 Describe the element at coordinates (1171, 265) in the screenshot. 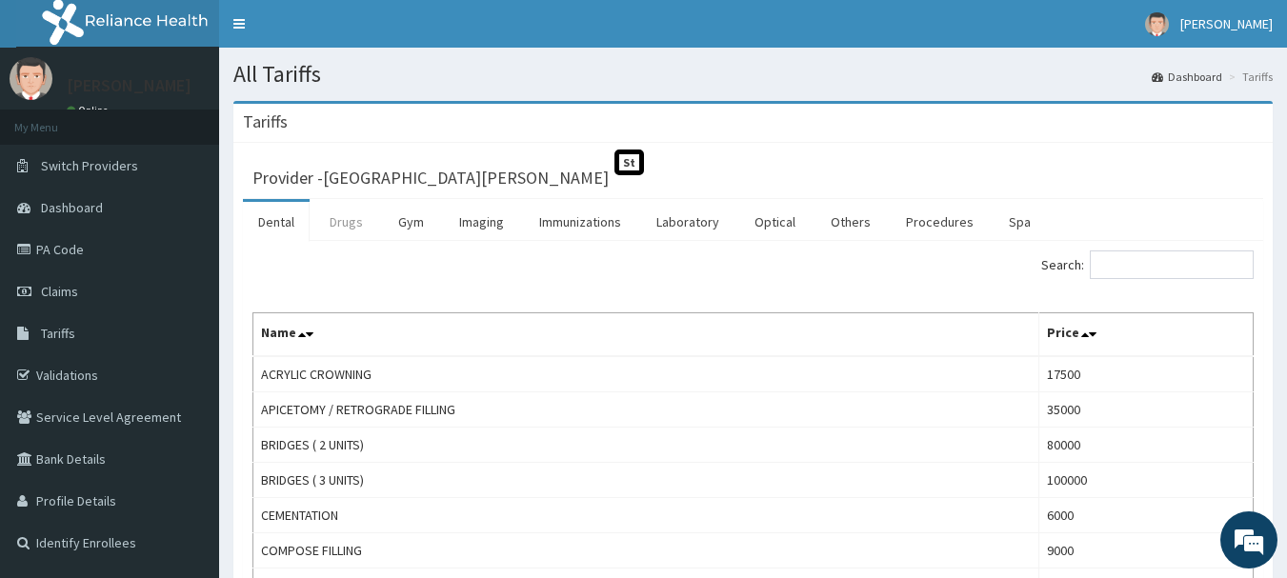

I see `input: Search:` at that location.